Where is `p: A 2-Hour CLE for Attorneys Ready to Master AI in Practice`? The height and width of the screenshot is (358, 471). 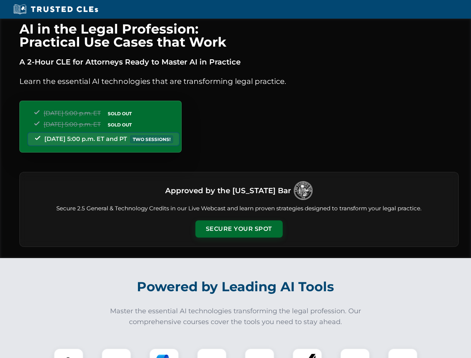
p: A 2-Hour CLE for Attorneys Ready to Master AI in Practice is located at coordinates (239, 62).